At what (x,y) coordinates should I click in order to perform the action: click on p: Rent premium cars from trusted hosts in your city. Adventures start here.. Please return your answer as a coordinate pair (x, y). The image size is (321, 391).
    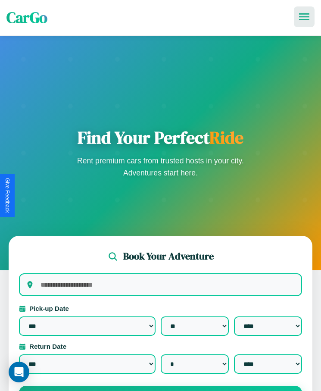
    Looking at the image, I should click on (161, 167).